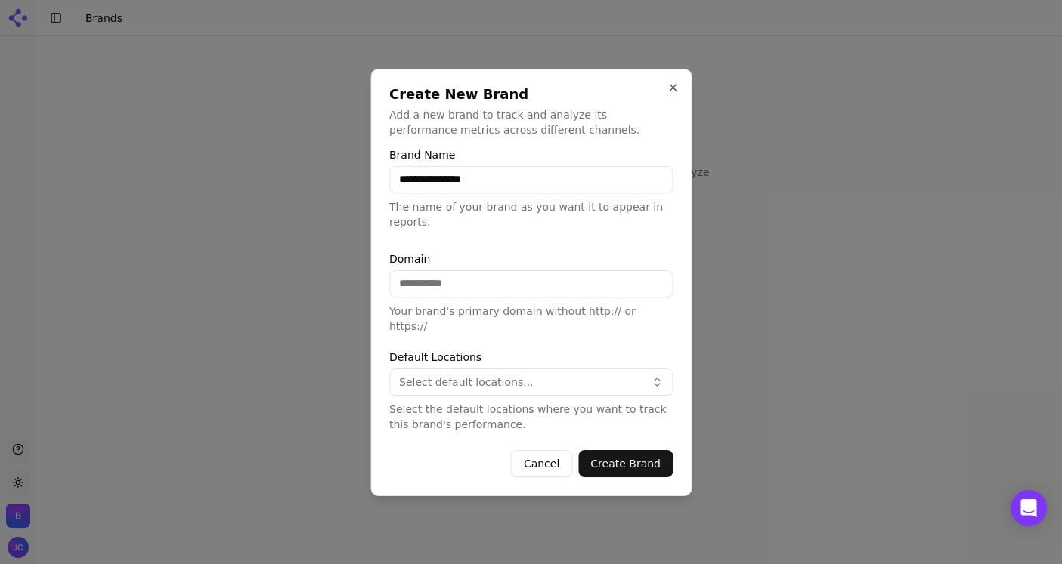  Describe the element at coordinates (530, 259) in the screenshot. I see `label: Domain` at that location.